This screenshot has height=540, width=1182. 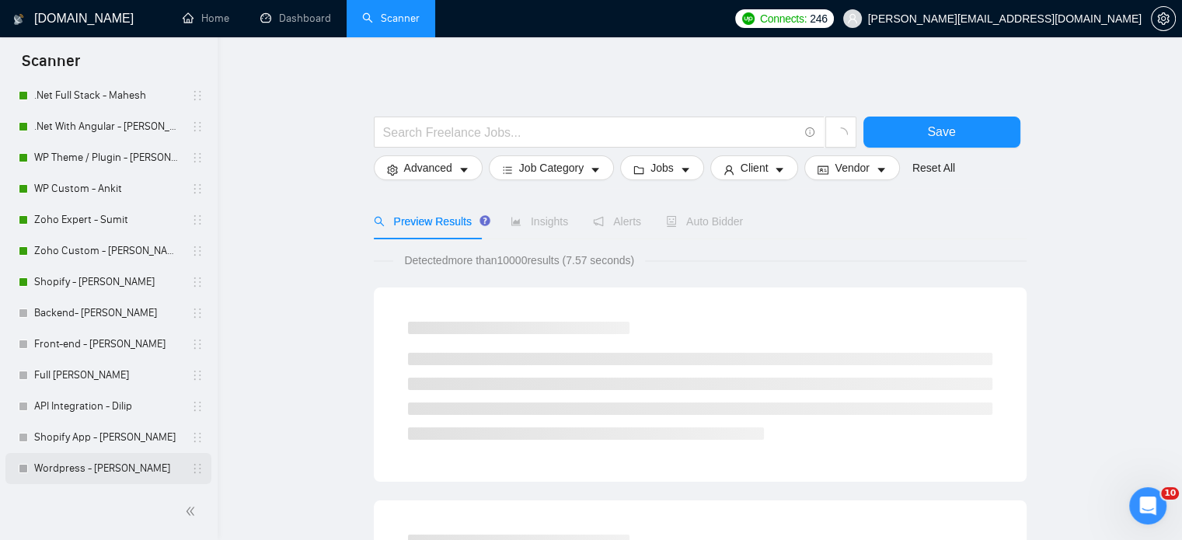 I want to click on span: Scanner, so click(x=50, y=66).